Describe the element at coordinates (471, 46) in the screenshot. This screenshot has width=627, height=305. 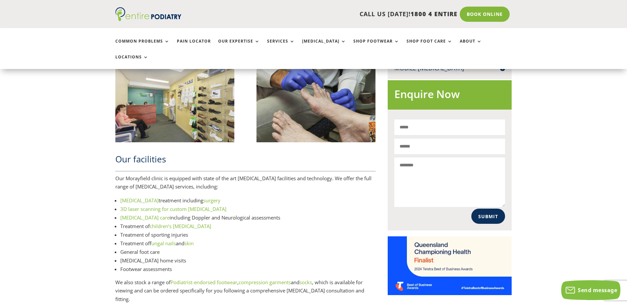
I see `a: About` at that location.